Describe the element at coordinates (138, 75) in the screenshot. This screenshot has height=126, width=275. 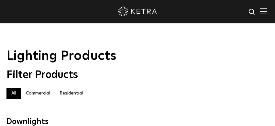
I see `div: Filter Products` at that location.